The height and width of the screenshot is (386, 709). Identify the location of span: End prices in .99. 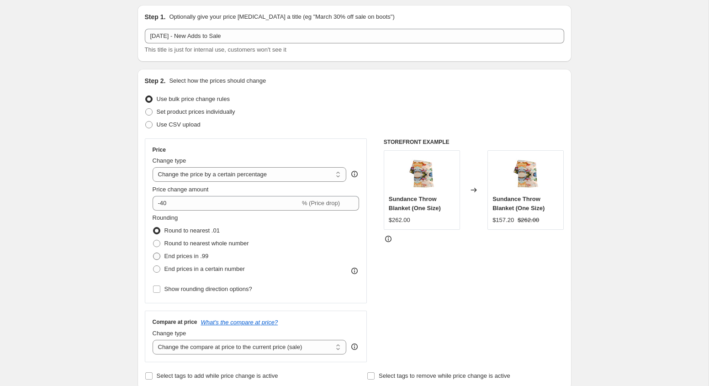
(187, 256).